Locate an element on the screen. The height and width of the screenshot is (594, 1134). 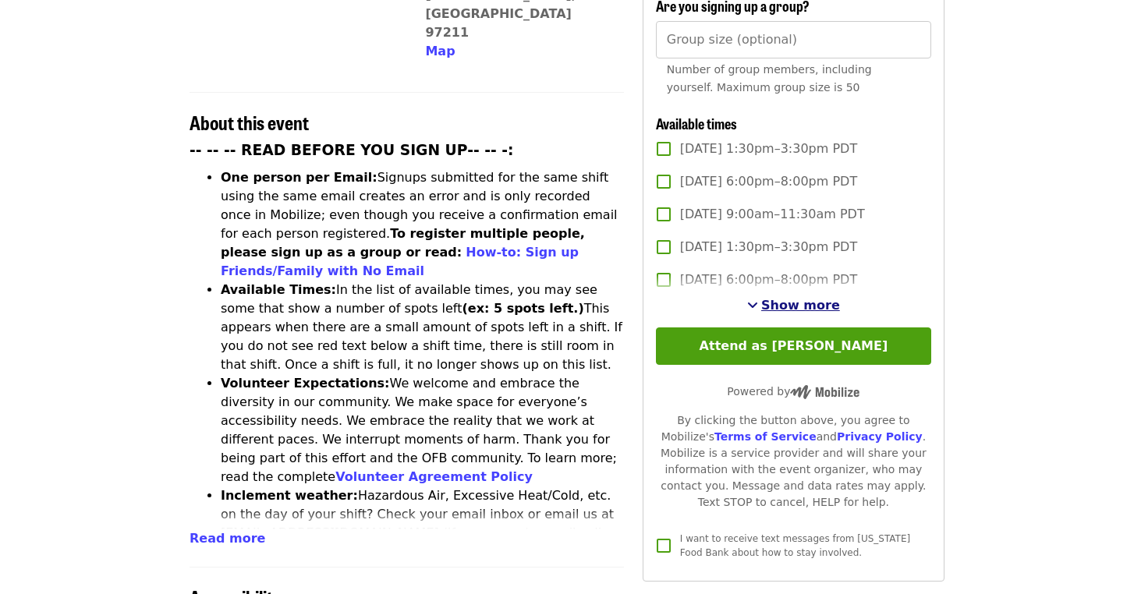
li: We welcome and embrace the diversity in our community. We make space for everyone’s accessibility... is located at coordinates (422, 431).